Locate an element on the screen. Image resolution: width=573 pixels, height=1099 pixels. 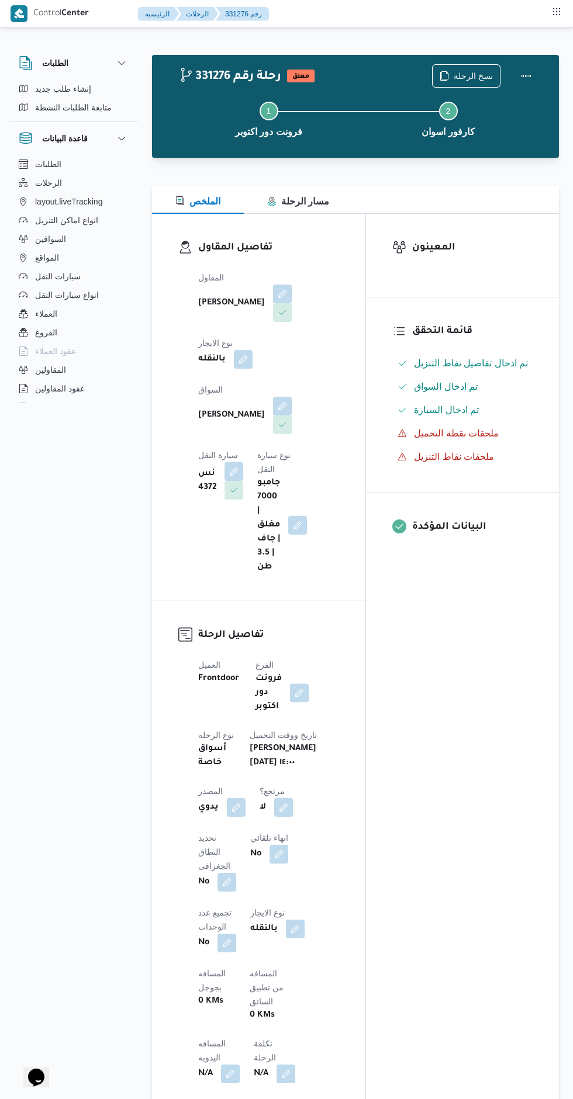
b: جامبو 7000 | مغلق | جاف | 3.5 طن is located at coordinates (268, 525).